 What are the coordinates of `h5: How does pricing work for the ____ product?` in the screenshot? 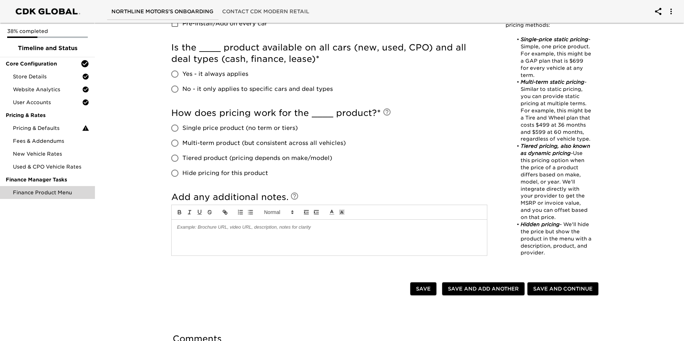 It's located at (329, 113).